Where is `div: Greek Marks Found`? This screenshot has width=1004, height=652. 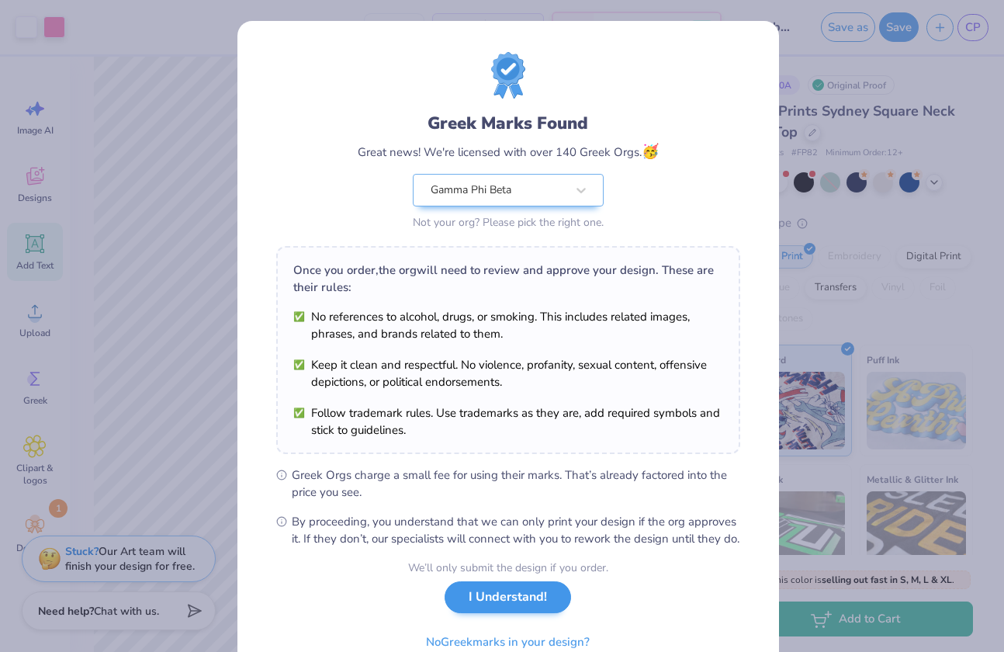
div: Greek Marks Found is located at coordinates (507, 123).